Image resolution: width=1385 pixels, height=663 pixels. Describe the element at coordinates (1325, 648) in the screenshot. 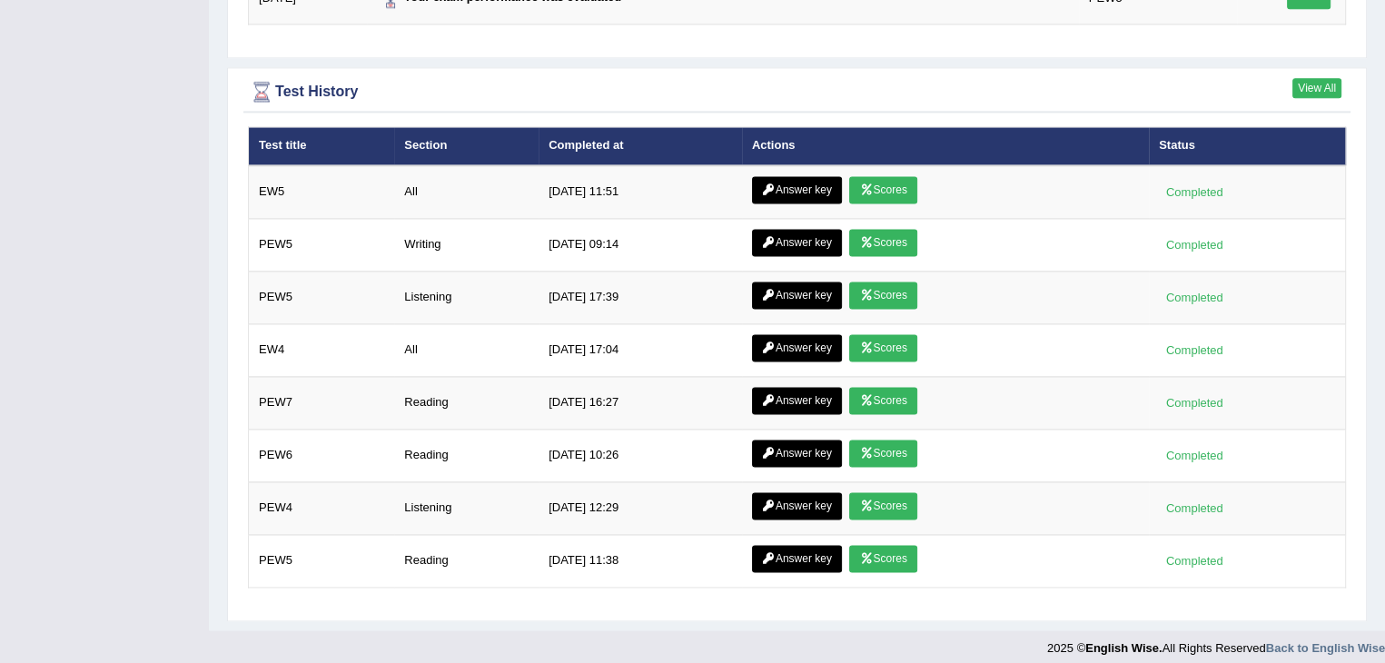

I see `a: Back to English Wise` at that location.